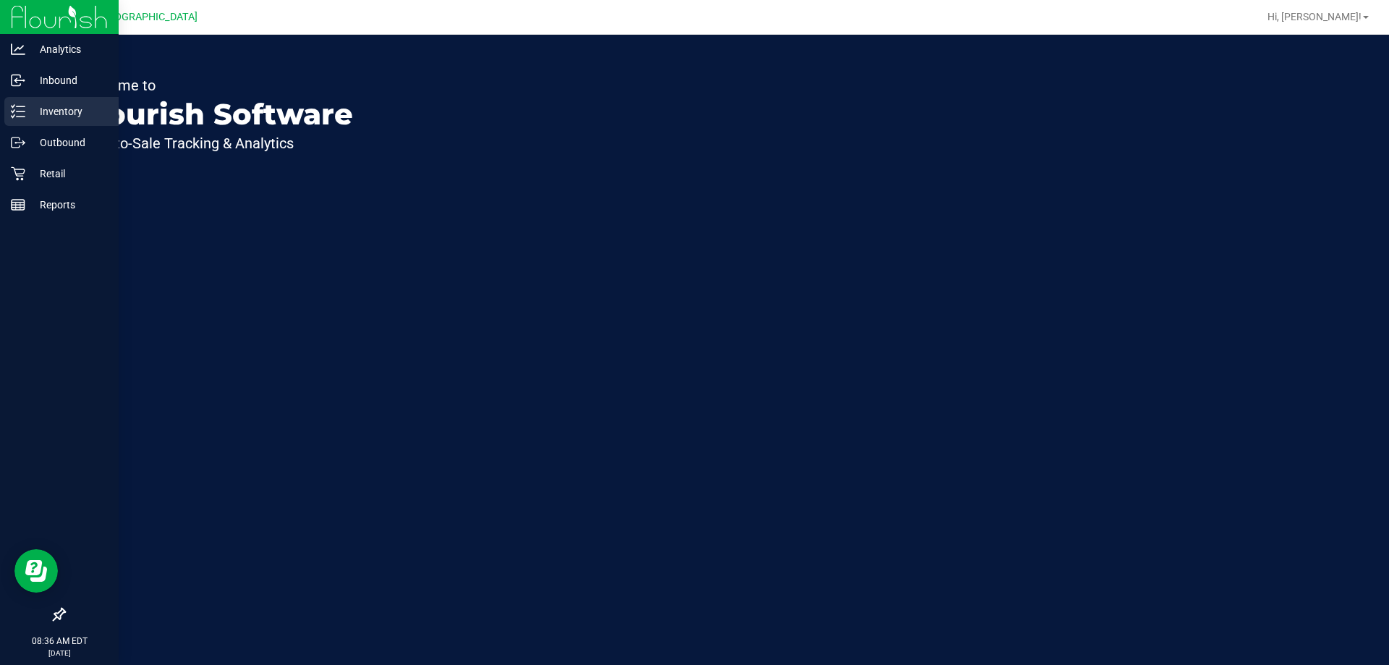  I want to click on inline-svg: Inventory, so click(18, 111).